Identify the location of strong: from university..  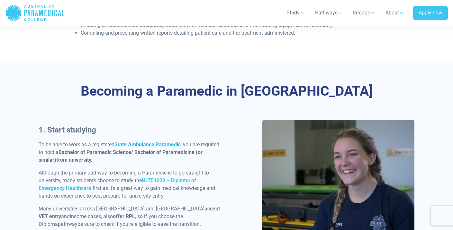
(74, 160).